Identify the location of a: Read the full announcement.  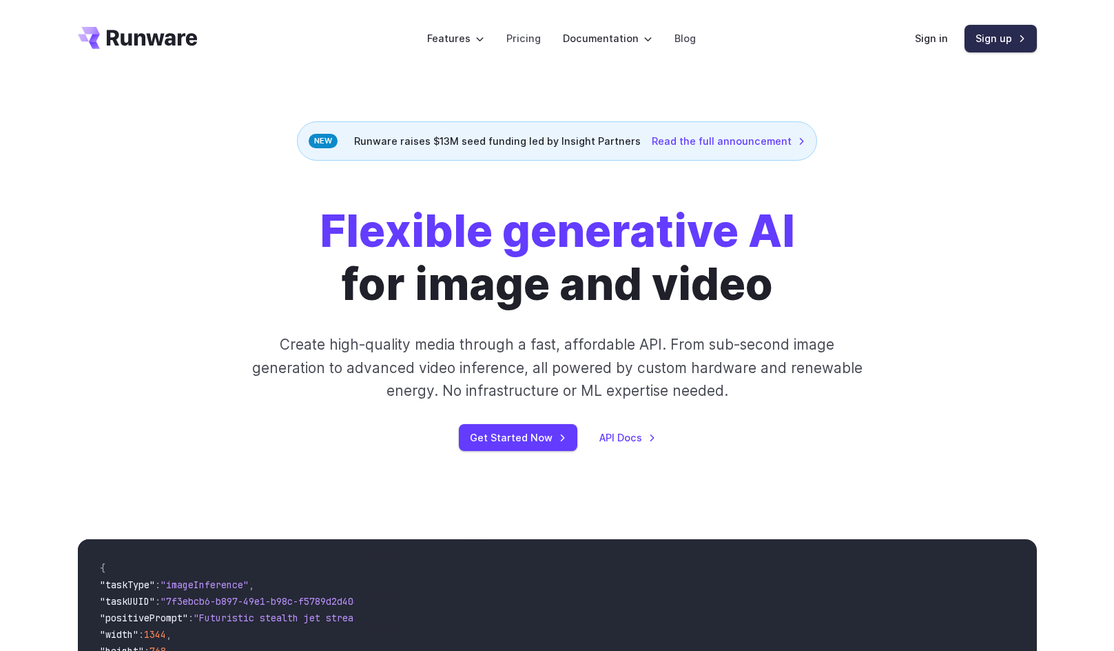
(729, 141).